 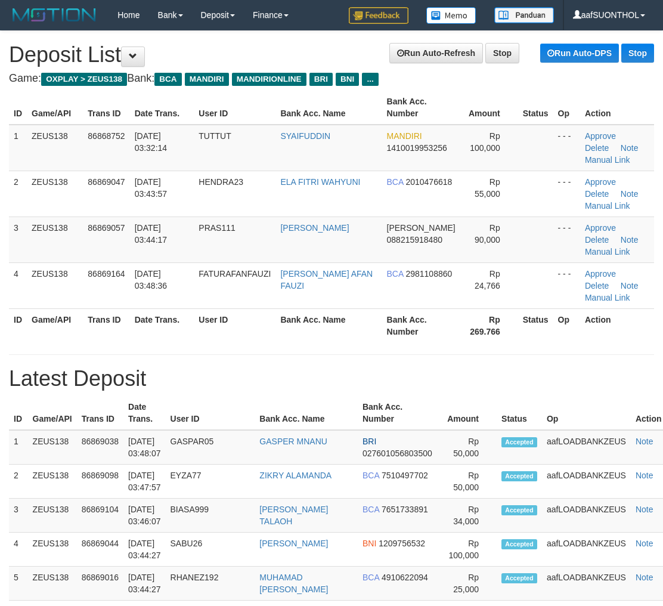 I want to click on td: 5, so click(x=18, y=583).